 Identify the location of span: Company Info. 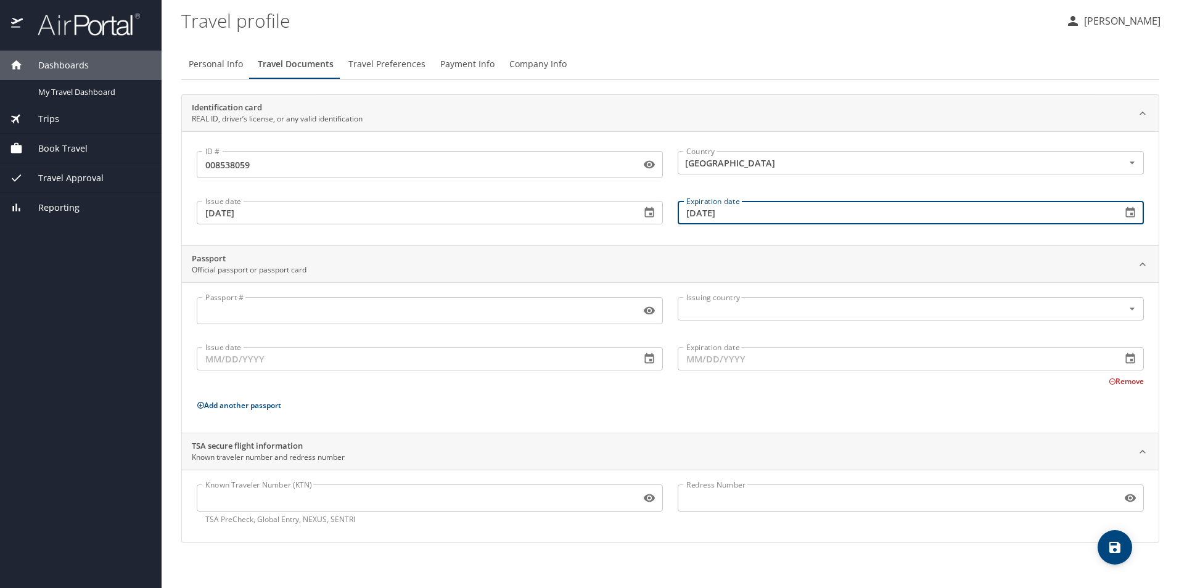
(538, 64).